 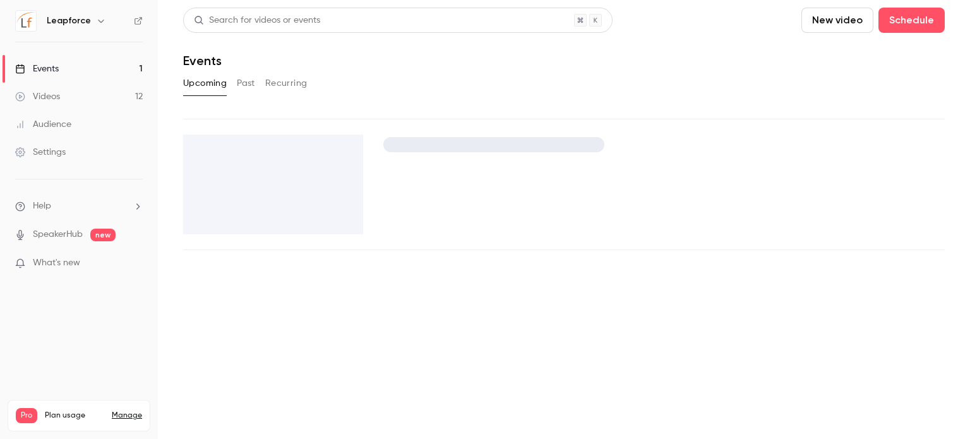 What do you see at coordinates (26, 21) in the screenshot?
I see `img: Leapforce` at bounding box center [26, 21].